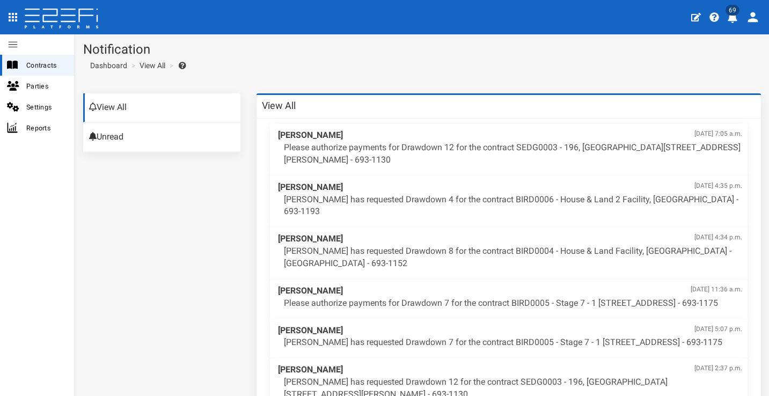  Describe the element at coordinates (161, 137) in the screenshot. I see `a: Unread` at that location.